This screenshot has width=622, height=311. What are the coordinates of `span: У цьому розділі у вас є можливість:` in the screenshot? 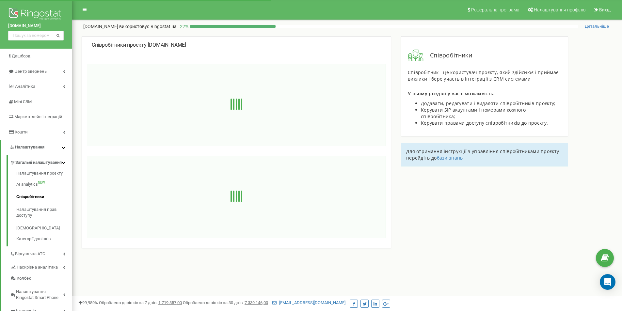 It's located at (451, 93).